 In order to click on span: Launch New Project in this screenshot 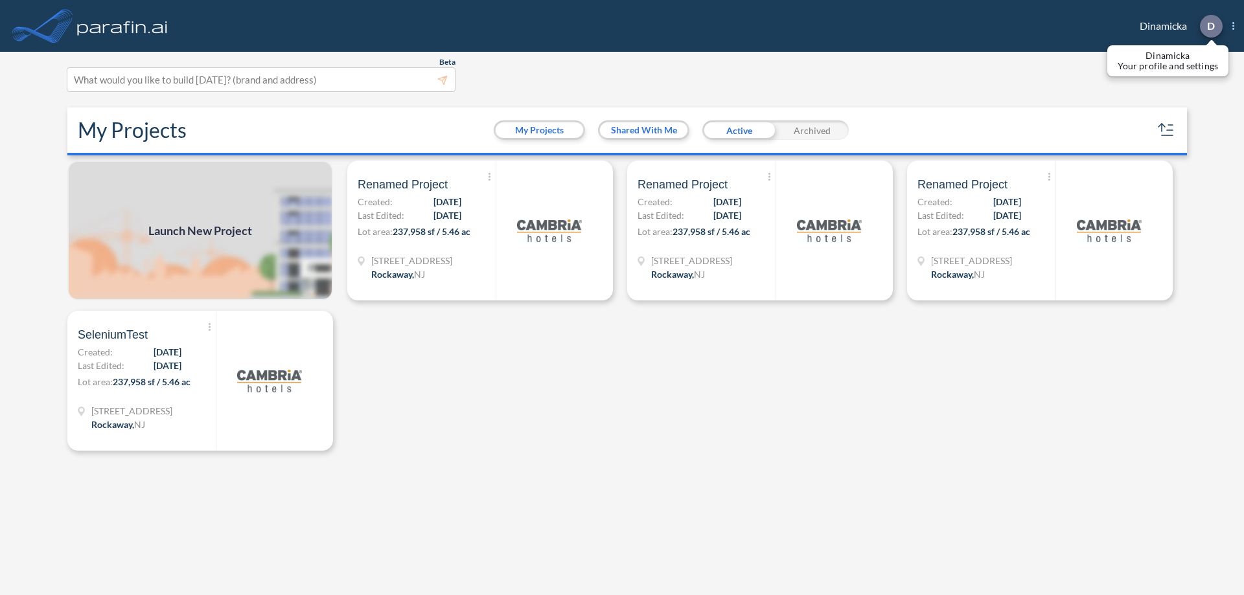, I will do `click(200, 231)`.